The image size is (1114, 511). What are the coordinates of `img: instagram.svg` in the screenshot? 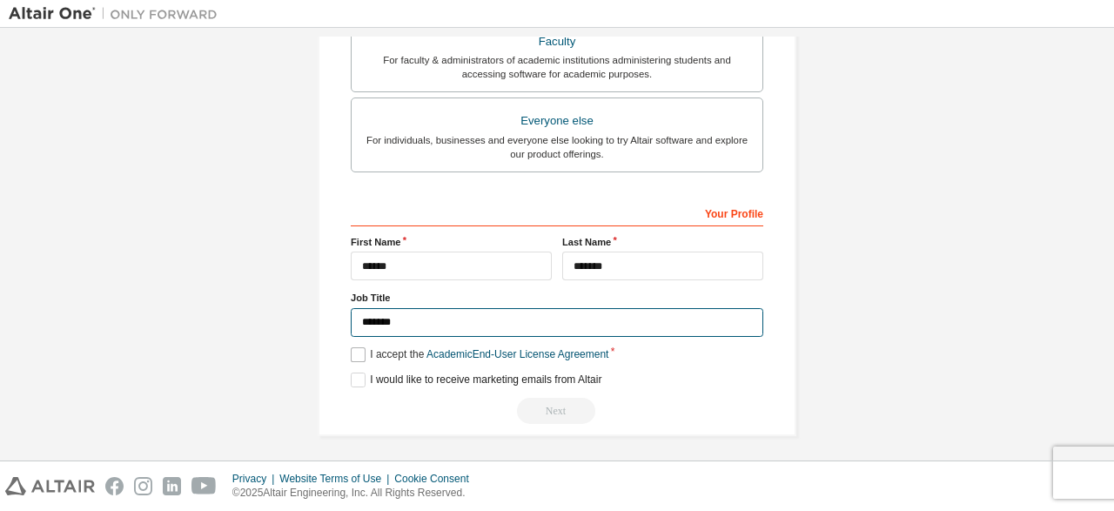 It's located at (143, 486).